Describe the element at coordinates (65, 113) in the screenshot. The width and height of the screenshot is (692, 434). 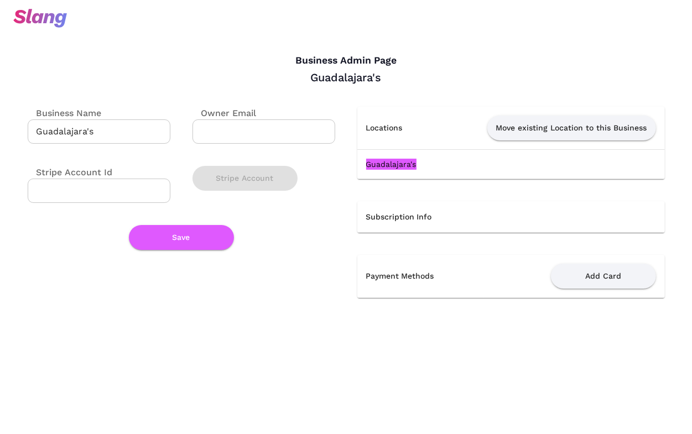
I see `label: Business Name` at that location.